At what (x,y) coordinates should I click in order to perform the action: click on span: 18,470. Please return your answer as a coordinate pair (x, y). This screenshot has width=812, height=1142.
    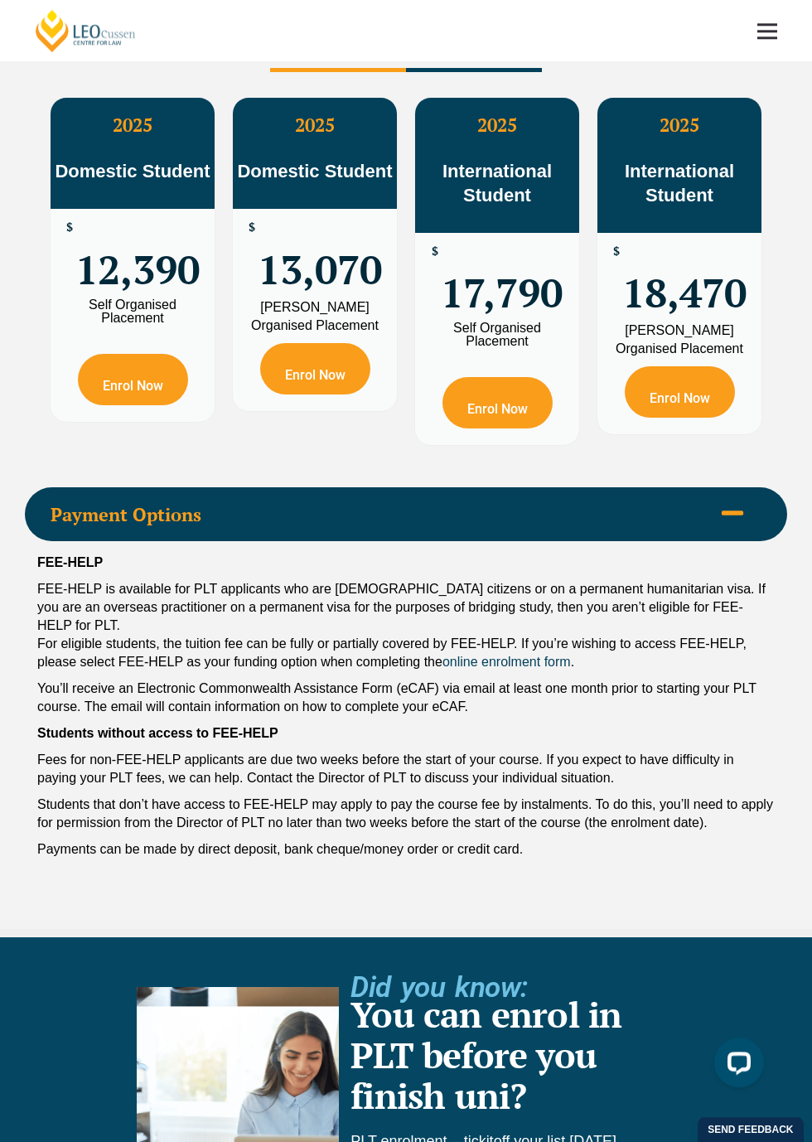
    Looking at the image, I should click on (684, 278).